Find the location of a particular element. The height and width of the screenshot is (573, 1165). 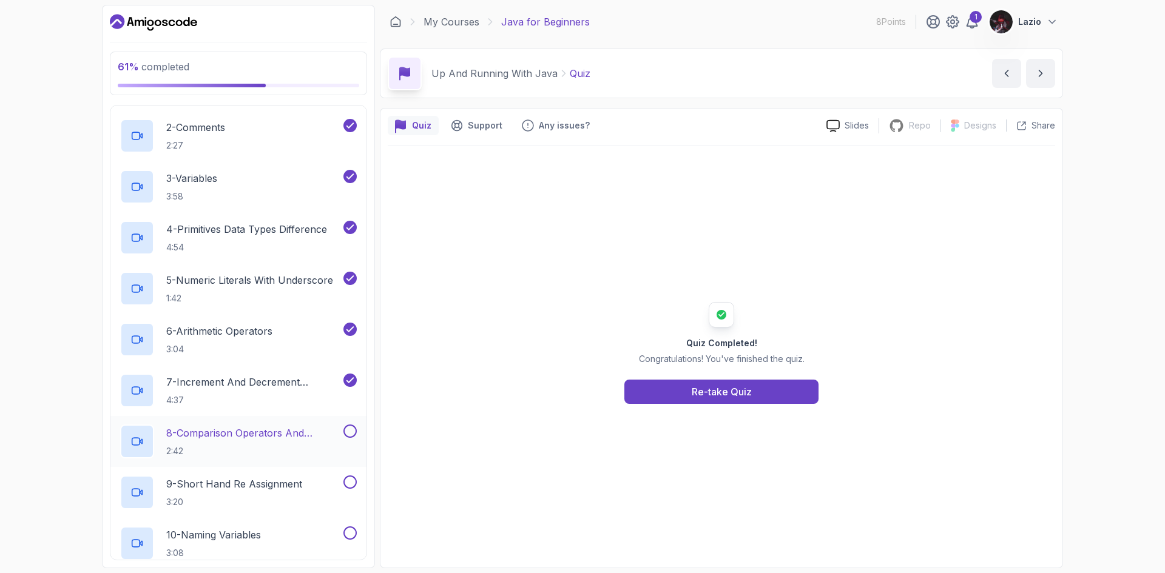

p: 3:20 is located at coordinates (234, 502).